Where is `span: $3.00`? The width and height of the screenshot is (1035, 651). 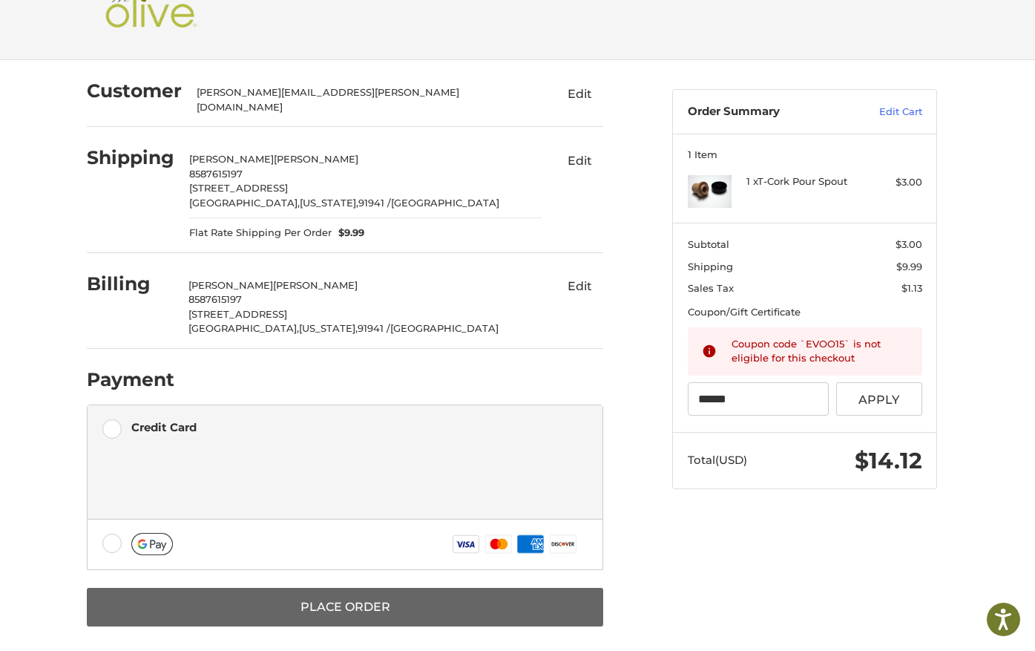
span: $3.00 is located at coordinates (909, 244).